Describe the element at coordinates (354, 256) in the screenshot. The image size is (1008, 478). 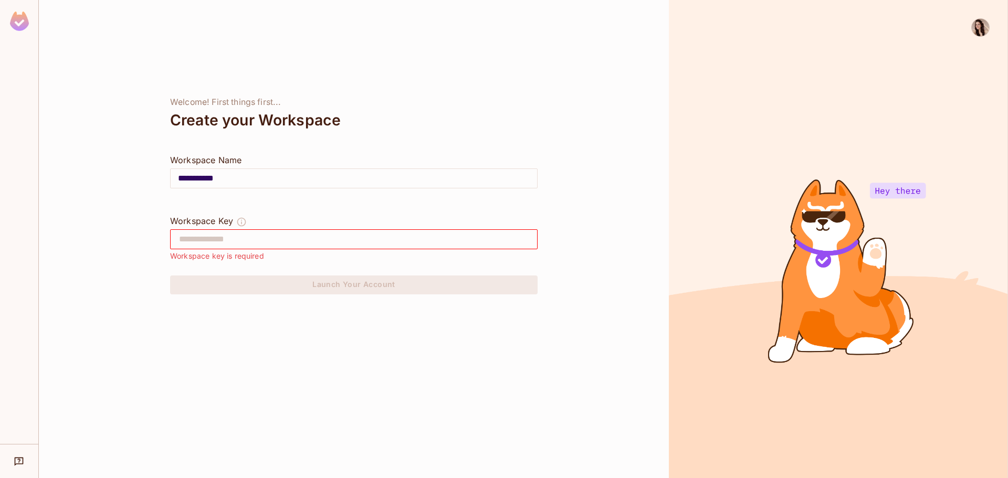
I see `div: Workspace key is required` at that location.